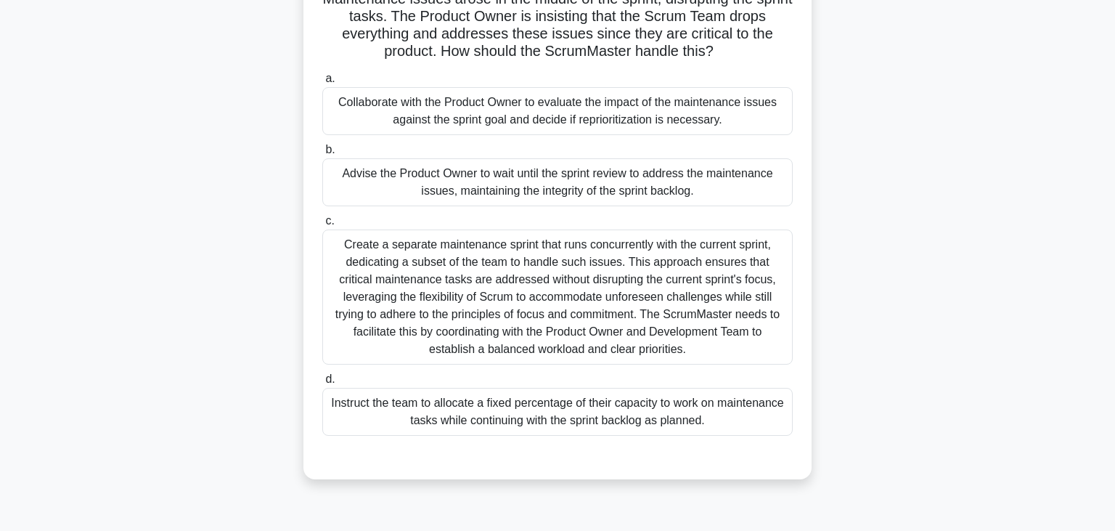 The width and height of the screenshot is (1115, 531). What do you see at coordinates (330, 220) in the screenshot?
I see `span: c.` at bounding box center [330, 220].